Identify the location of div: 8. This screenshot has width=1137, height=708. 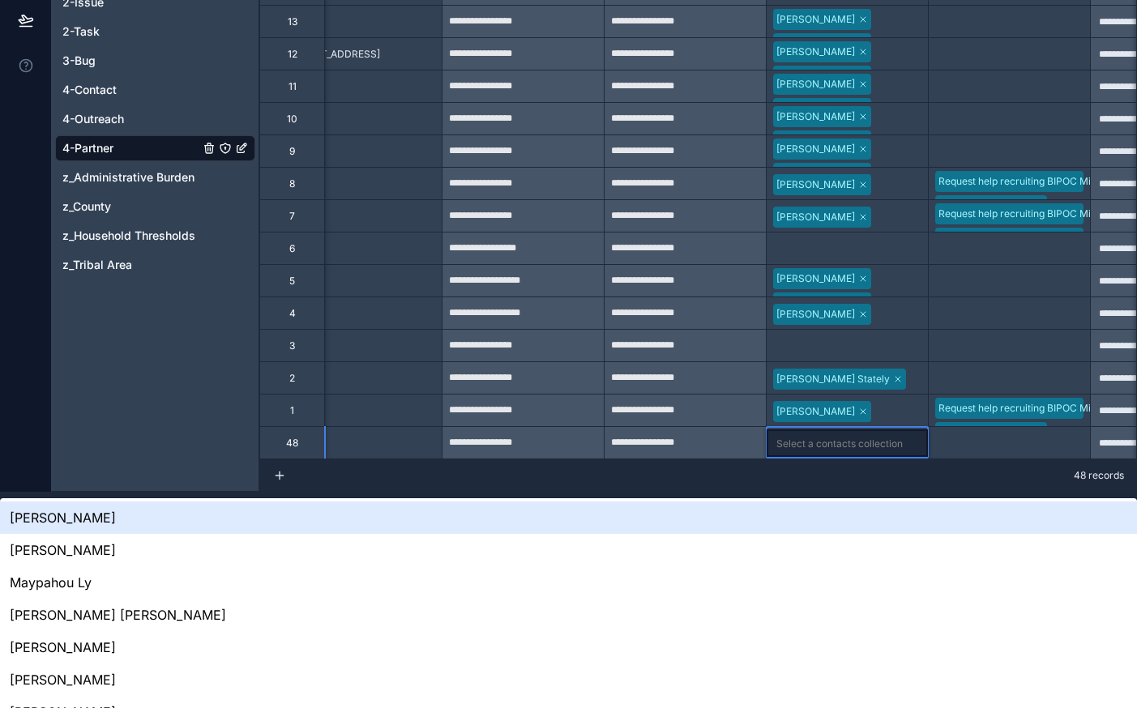
(292, 184).